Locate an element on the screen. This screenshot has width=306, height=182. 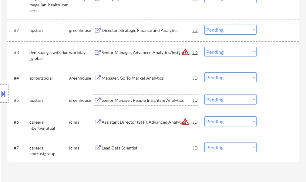
div: careers-amtrustgroup is located at coordinates (49, 151).